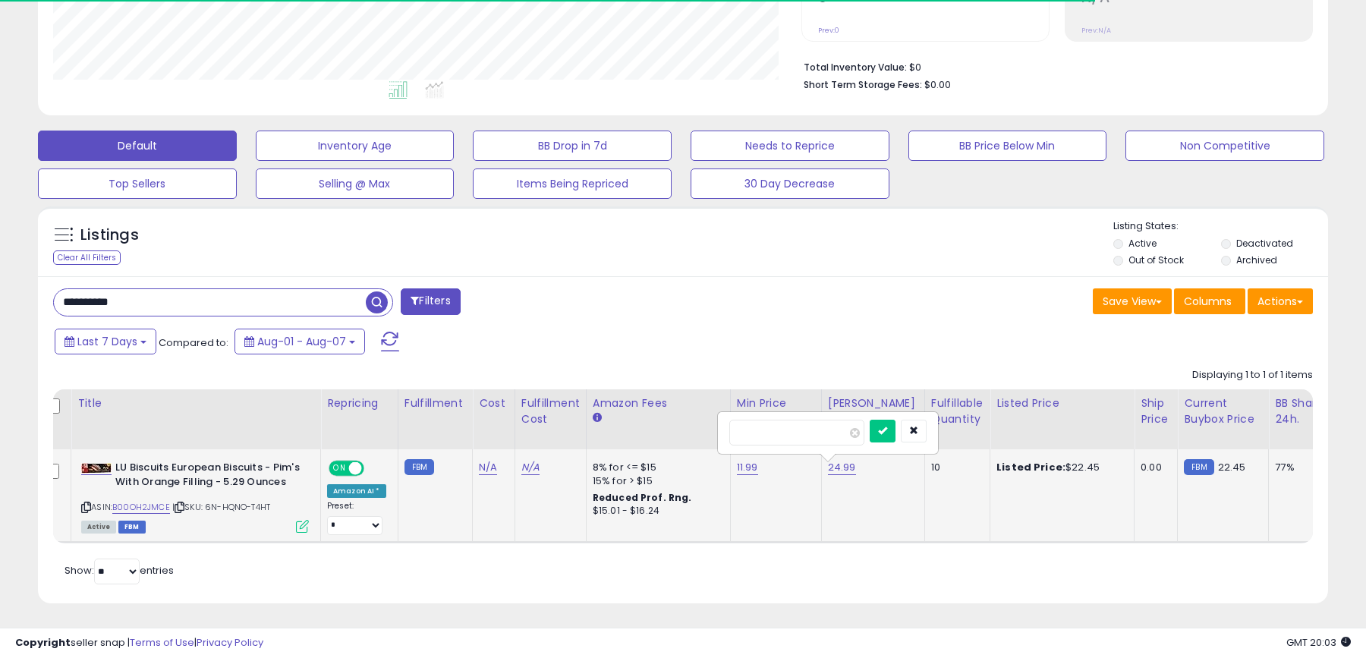 The height and width of the screenshot is (658, 1366). Describe the element at coordinates (357, 518) in the screenshot. I see `div: Preset:` at that location.